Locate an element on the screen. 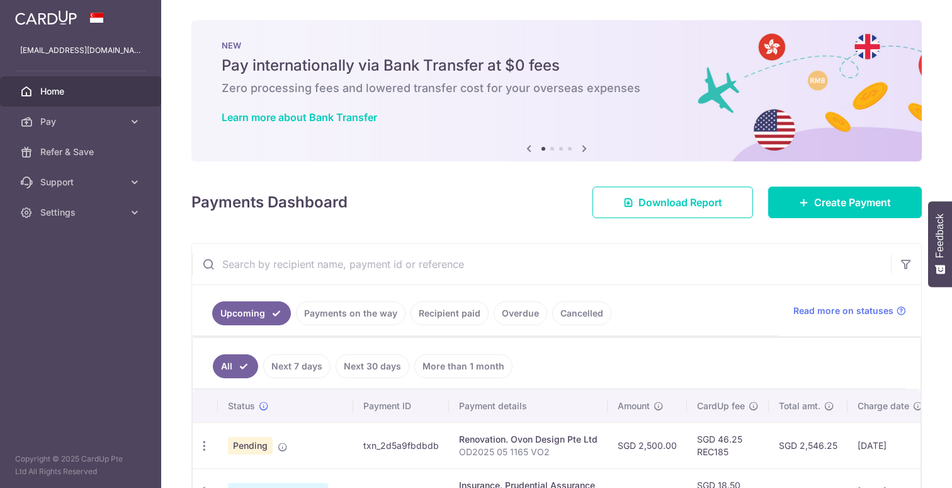  a: Cancelled is located at coordinates (582, 313).